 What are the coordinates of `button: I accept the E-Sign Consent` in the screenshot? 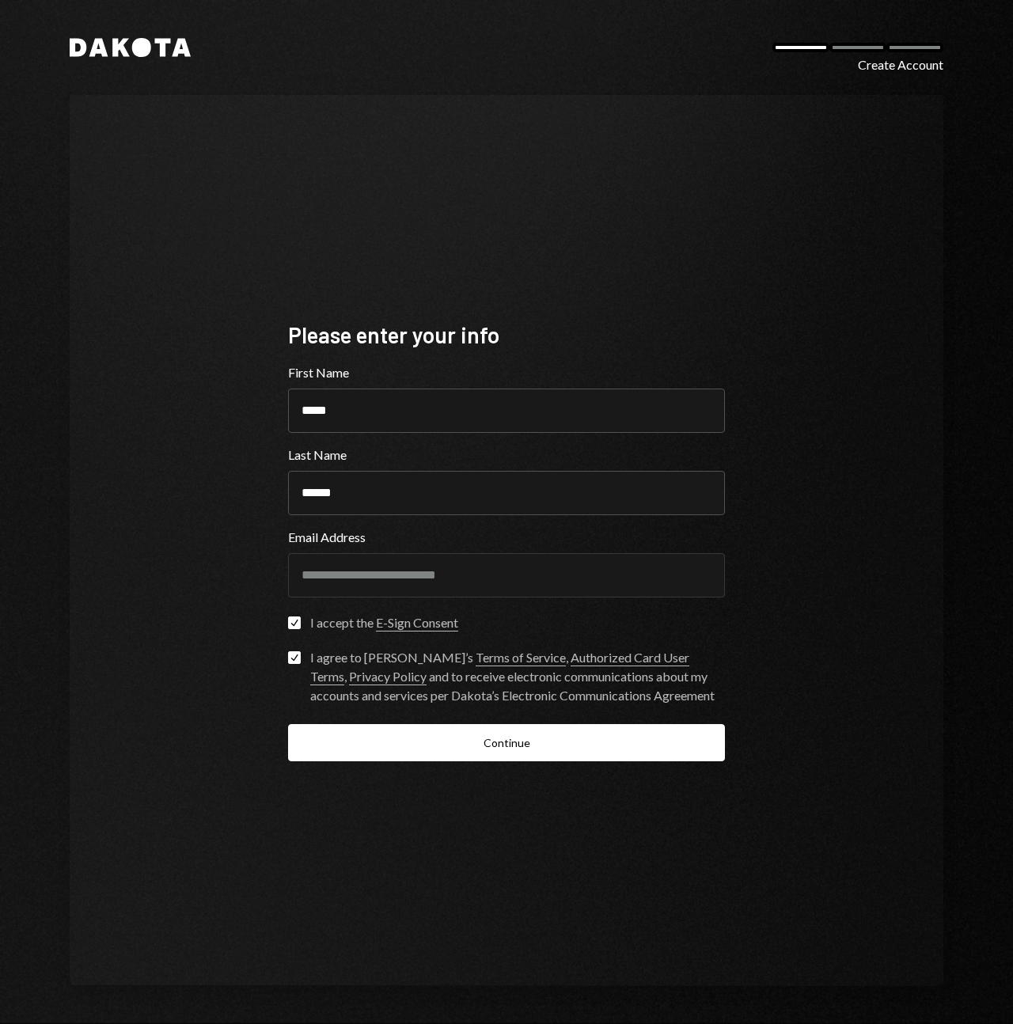 It's located at (294, 623).